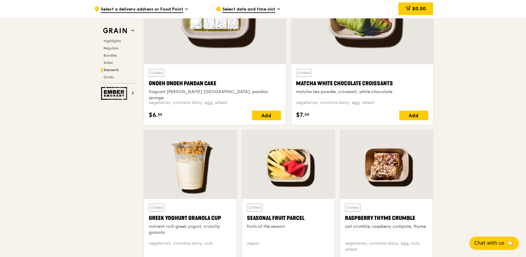  Describe the element at coordinates (386, 247) in the screenshot. I see `div: vegetarian, contains dairy, egg, nuts, wheat` at that location.